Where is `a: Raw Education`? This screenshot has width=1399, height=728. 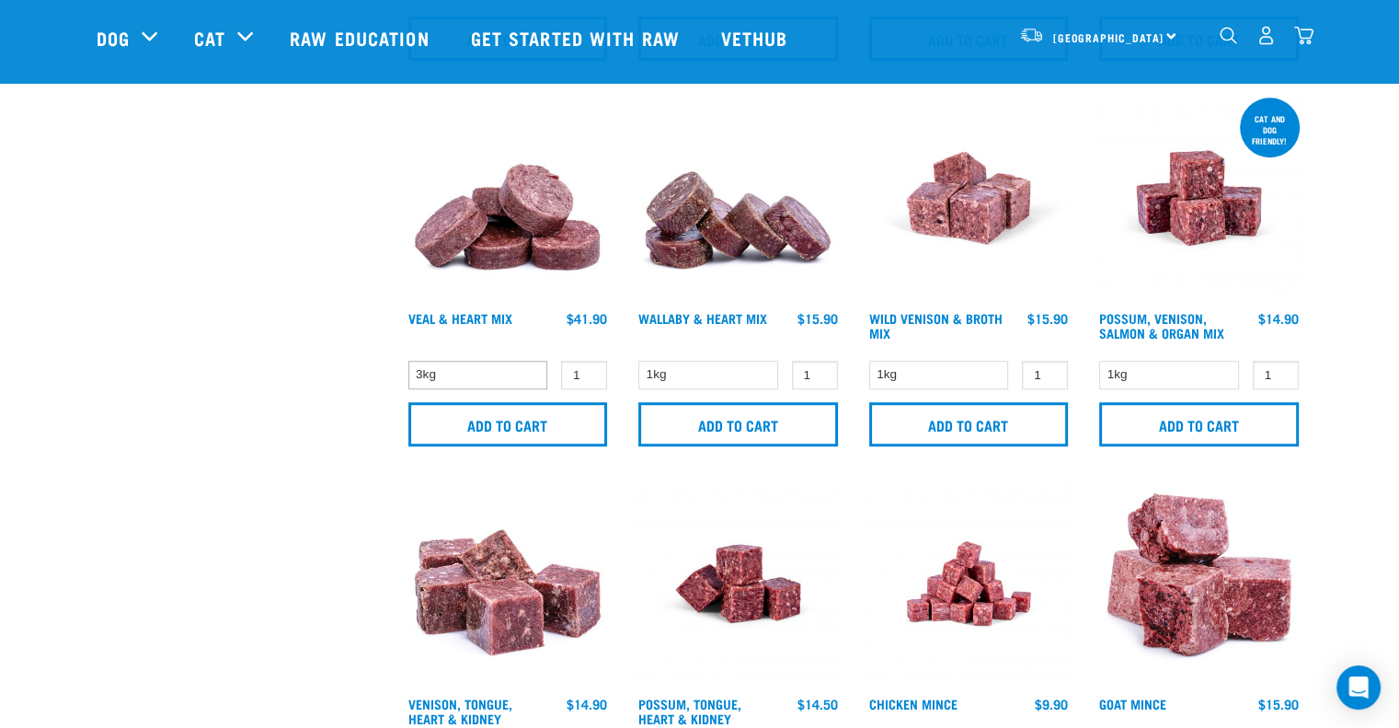
a: Raw Education is located at coordinates (361, 38).